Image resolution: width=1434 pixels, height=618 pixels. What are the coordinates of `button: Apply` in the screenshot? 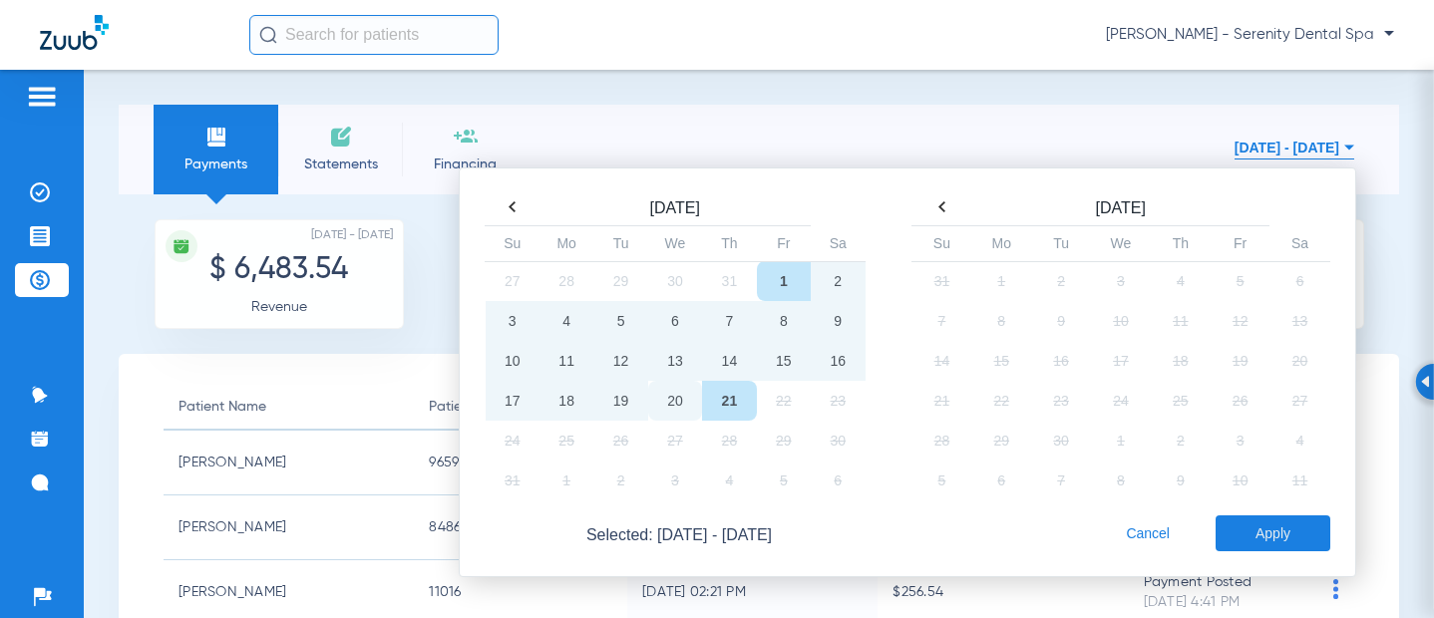 It's located at (1273, 534).